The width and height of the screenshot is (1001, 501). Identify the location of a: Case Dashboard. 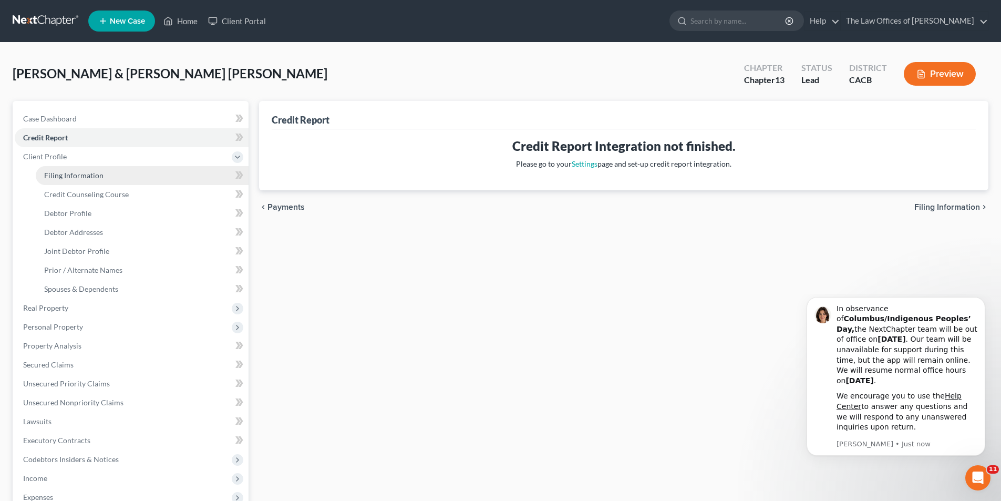
(131, 119).